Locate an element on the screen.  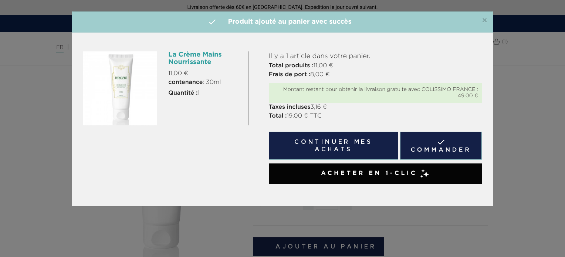
p: Il y a 1 article dans votre panier. is located at coordinates (375, 56).